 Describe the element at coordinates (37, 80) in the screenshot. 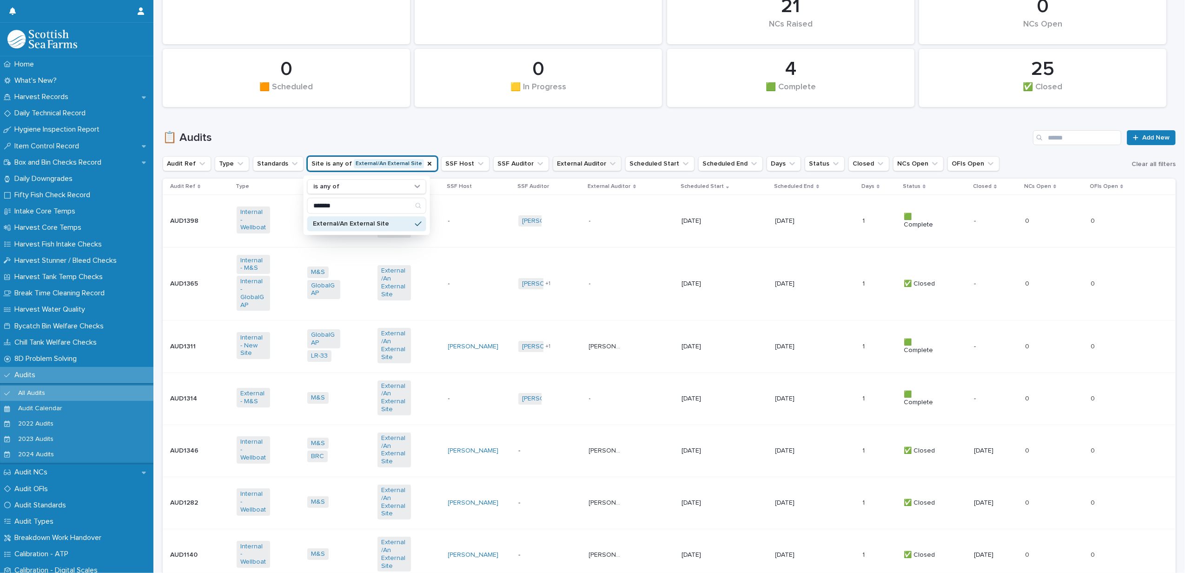

I see `p: What's New?` at that location.